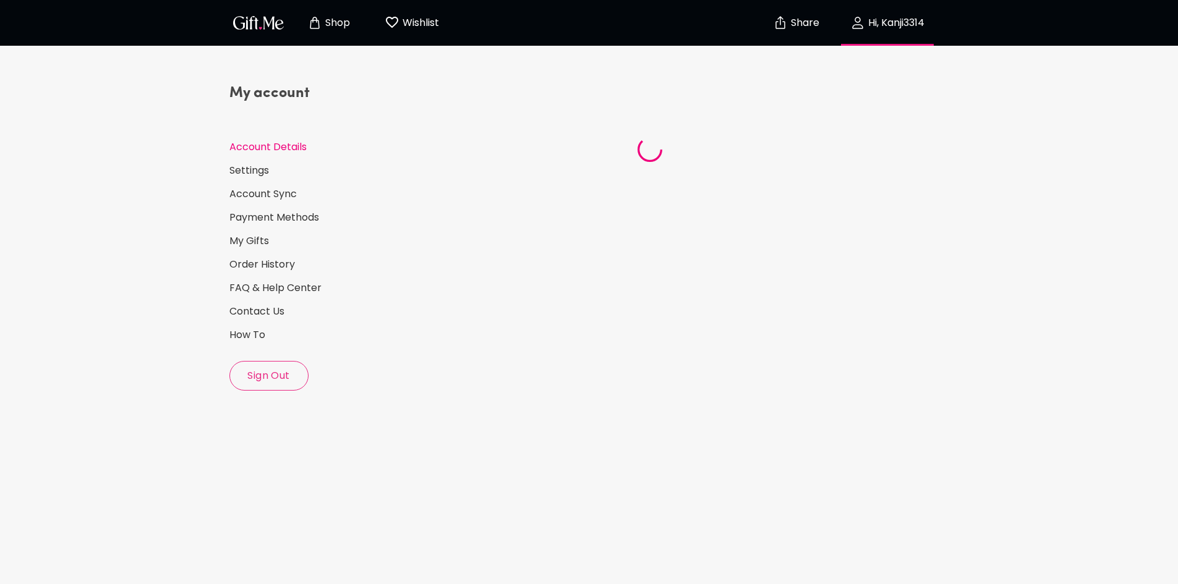  What do you see at coordinates (315, 218) in the screenshot?
I see `a: Payment Methods` at bounding box center [315, 218].